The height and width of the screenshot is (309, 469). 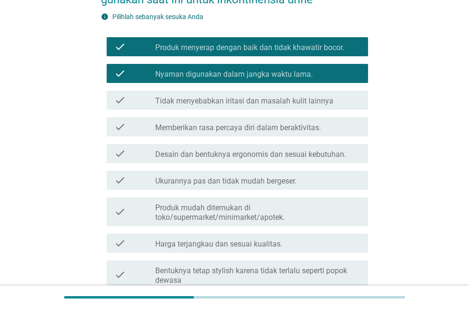 What do you see at coordinates (219, 244) in the screenshot?
I see `label: Harga terjangkau dan sesuai kualitas.` at bounding box center [219, 244].